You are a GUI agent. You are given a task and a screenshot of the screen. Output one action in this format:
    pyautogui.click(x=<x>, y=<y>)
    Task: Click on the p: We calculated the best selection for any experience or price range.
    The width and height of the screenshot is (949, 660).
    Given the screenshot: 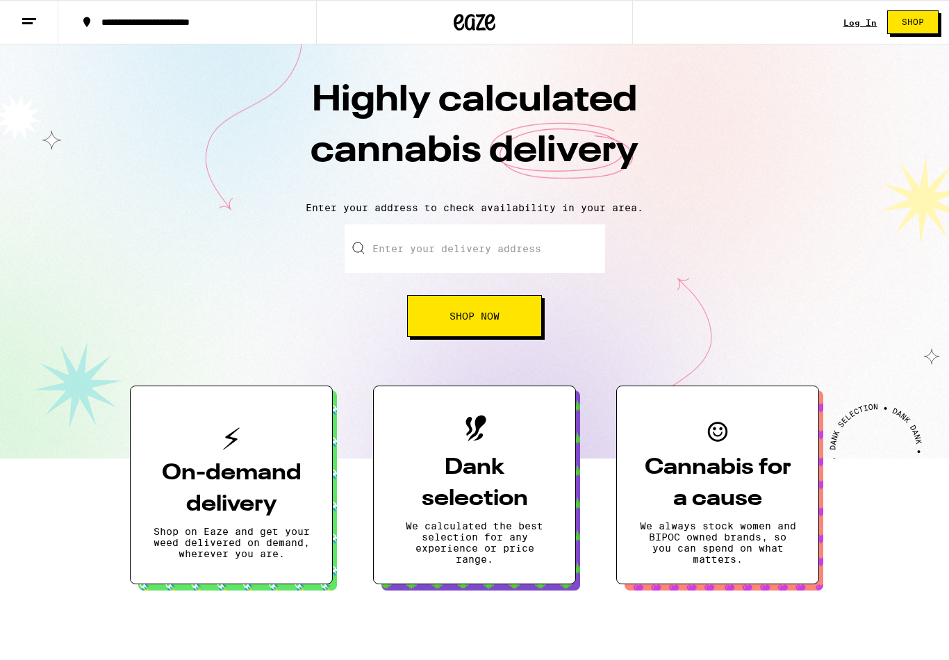 What is the action you would take?
    pyautogui.click(x=475, y=543)
    